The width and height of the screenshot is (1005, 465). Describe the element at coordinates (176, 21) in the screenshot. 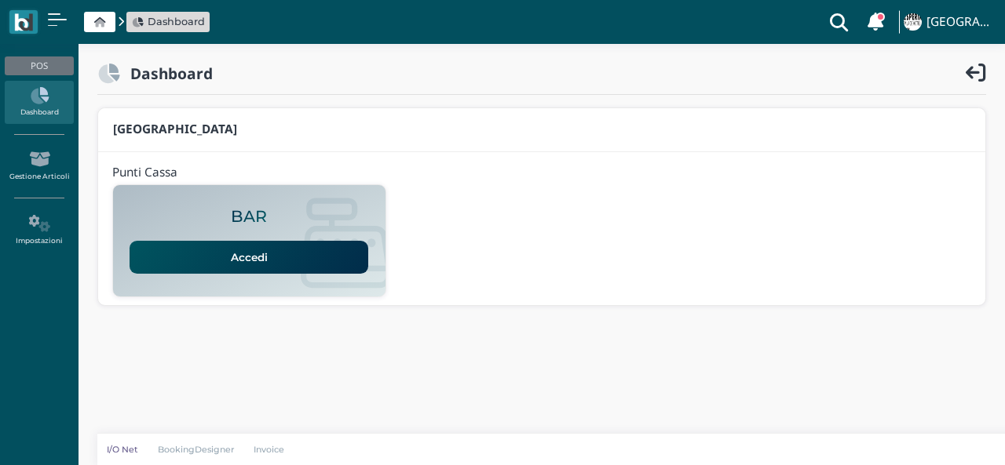

I see `span: Dashboard` at that location.